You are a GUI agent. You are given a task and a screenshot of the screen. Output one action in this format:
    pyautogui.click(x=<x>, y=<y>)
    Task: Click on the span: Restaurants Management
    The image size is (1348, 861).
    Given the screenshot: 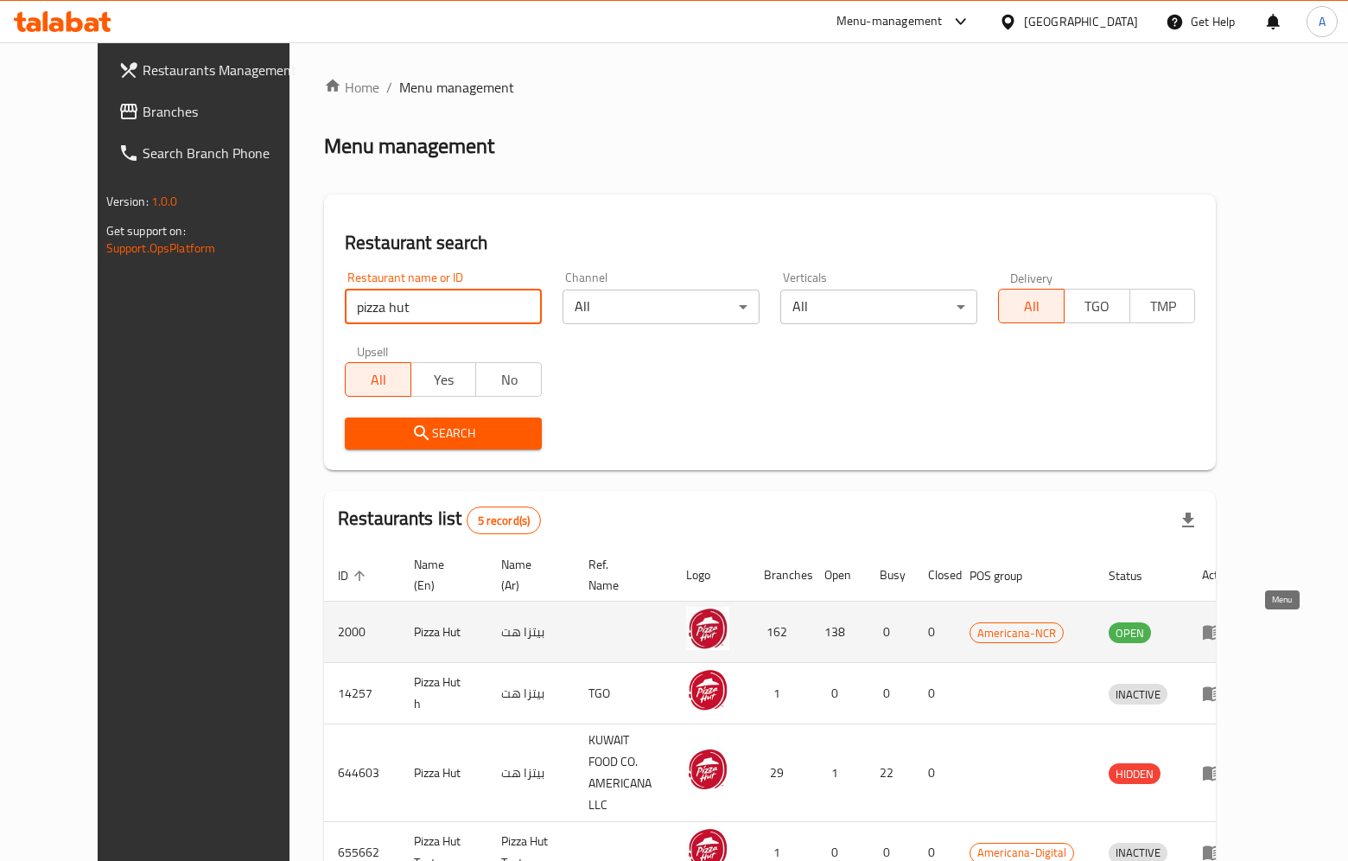 What is the action you would take?
    pyautogui.click(x=226, y=70)
    